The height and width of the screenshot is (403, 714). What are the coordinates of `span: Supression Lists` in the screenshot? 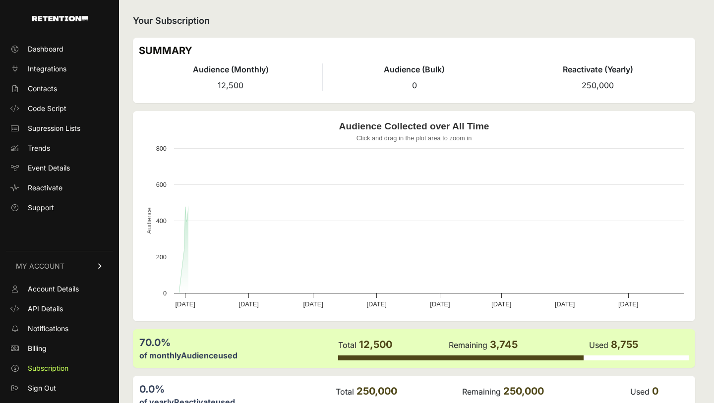 It's located at (54, 128).